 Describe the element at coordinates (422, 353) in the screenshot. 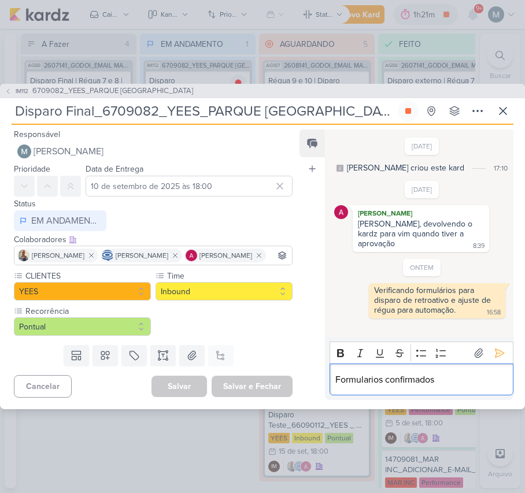

I see `div: Editor toolbar` at that location.